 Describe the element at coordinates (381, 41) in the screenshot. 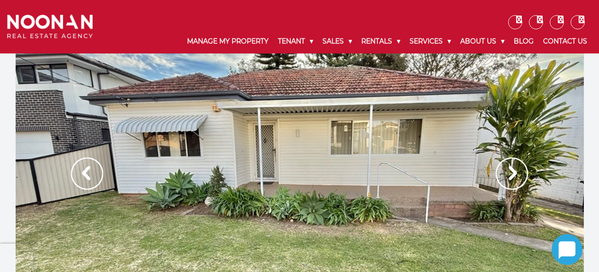

I see `a: Rentals` at that location.